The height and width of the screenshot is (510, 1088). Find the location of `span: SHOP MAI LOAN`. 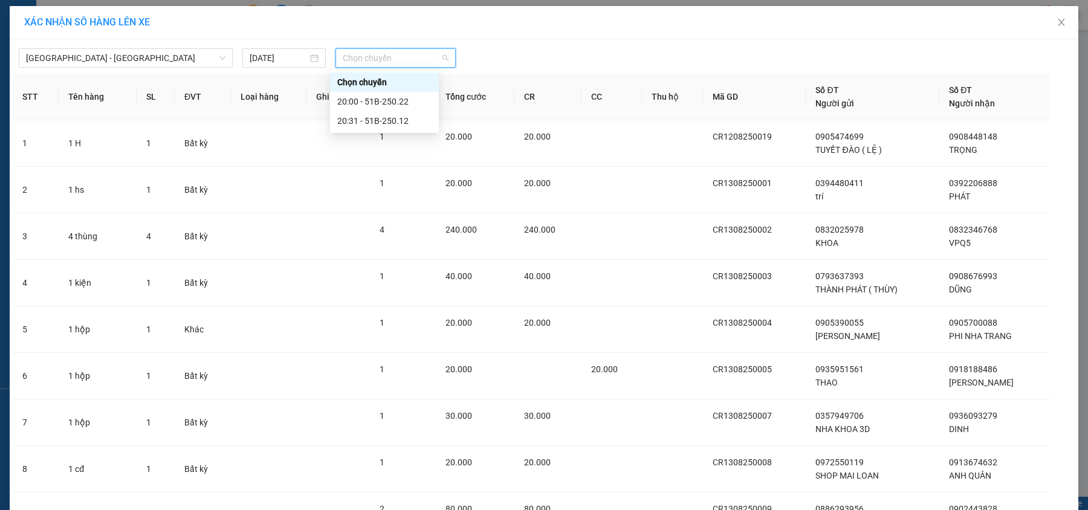

span: SHOP MAI LOAN is located at coordinates (846, 475).